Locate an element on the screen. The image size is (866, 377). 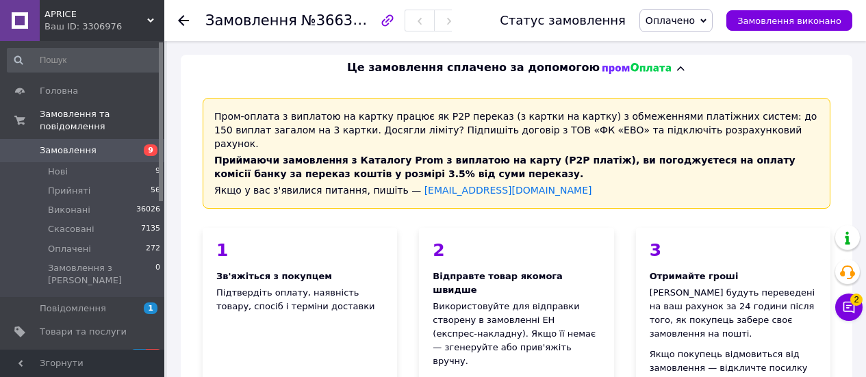
span: Відправте товар якомога швидше is located at coordinates (498, 283).